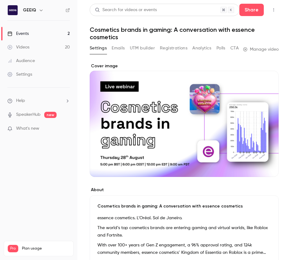 The width and height of the screenshot is (291, 260). I want to click on section: Cover image, so click(184, 120).